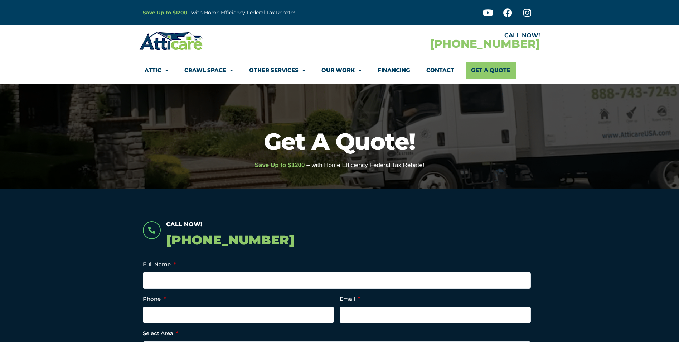 This screenshot has width=679, height=342. Describe the element at coordinates (365, 165) in the screenshot. I see `span: – with Home Efficiency Federal Tax Rebate!` at that location.